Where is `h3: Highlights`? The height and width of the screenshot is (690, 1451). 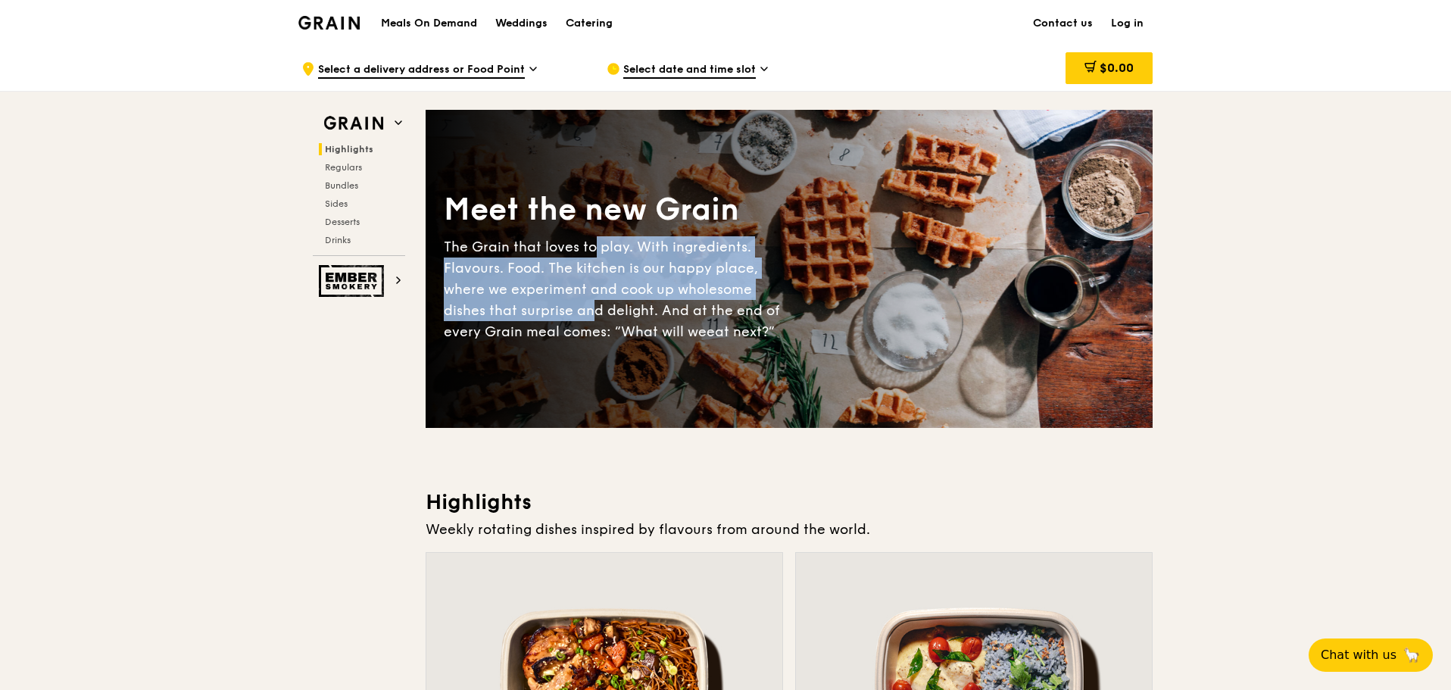 h3: Highlights is located at coordinates (789, 502).